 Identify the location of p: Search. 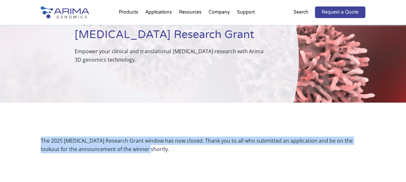
(301, 12).